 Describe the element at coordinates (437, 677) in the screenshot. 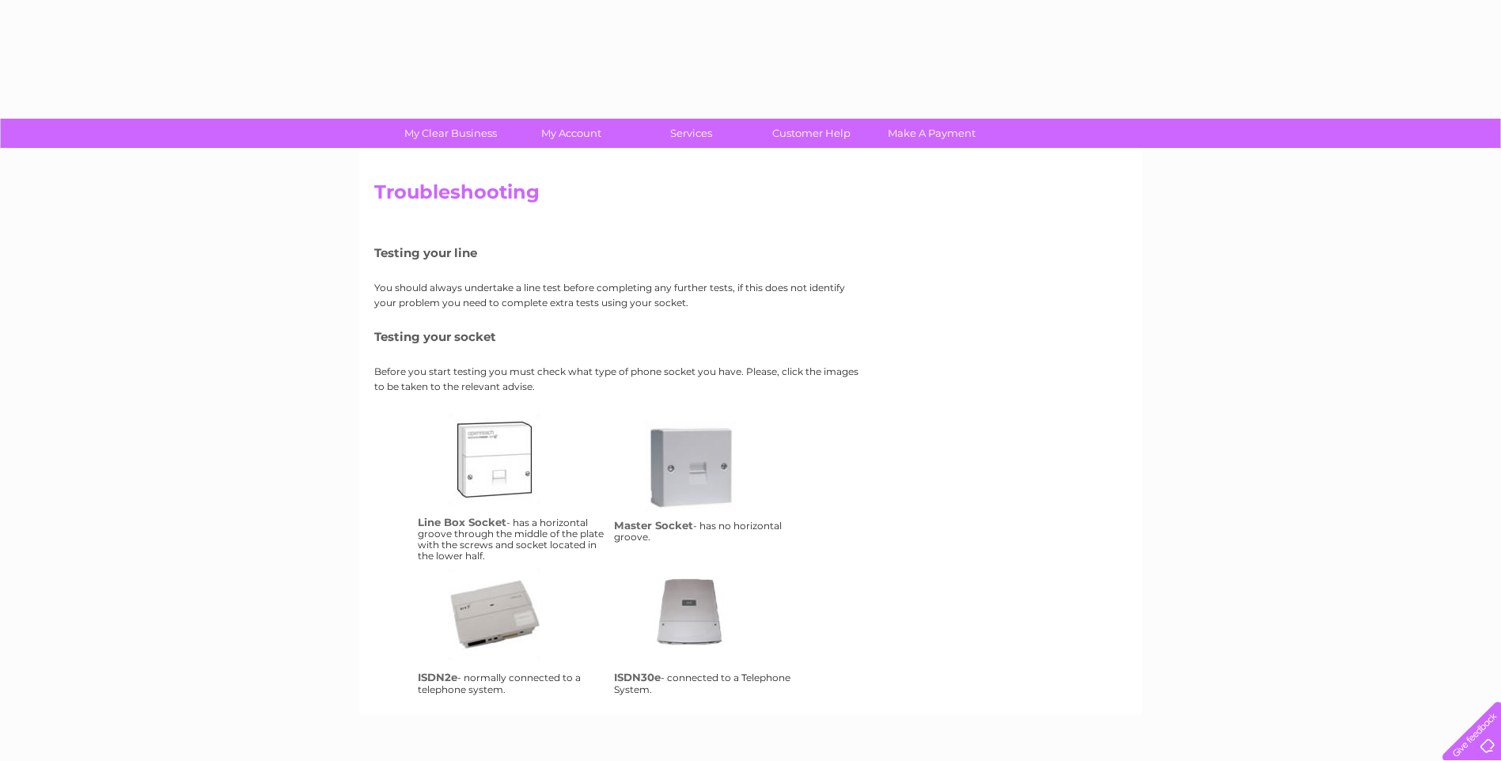

I see `h4: ISDN2e` at that location.